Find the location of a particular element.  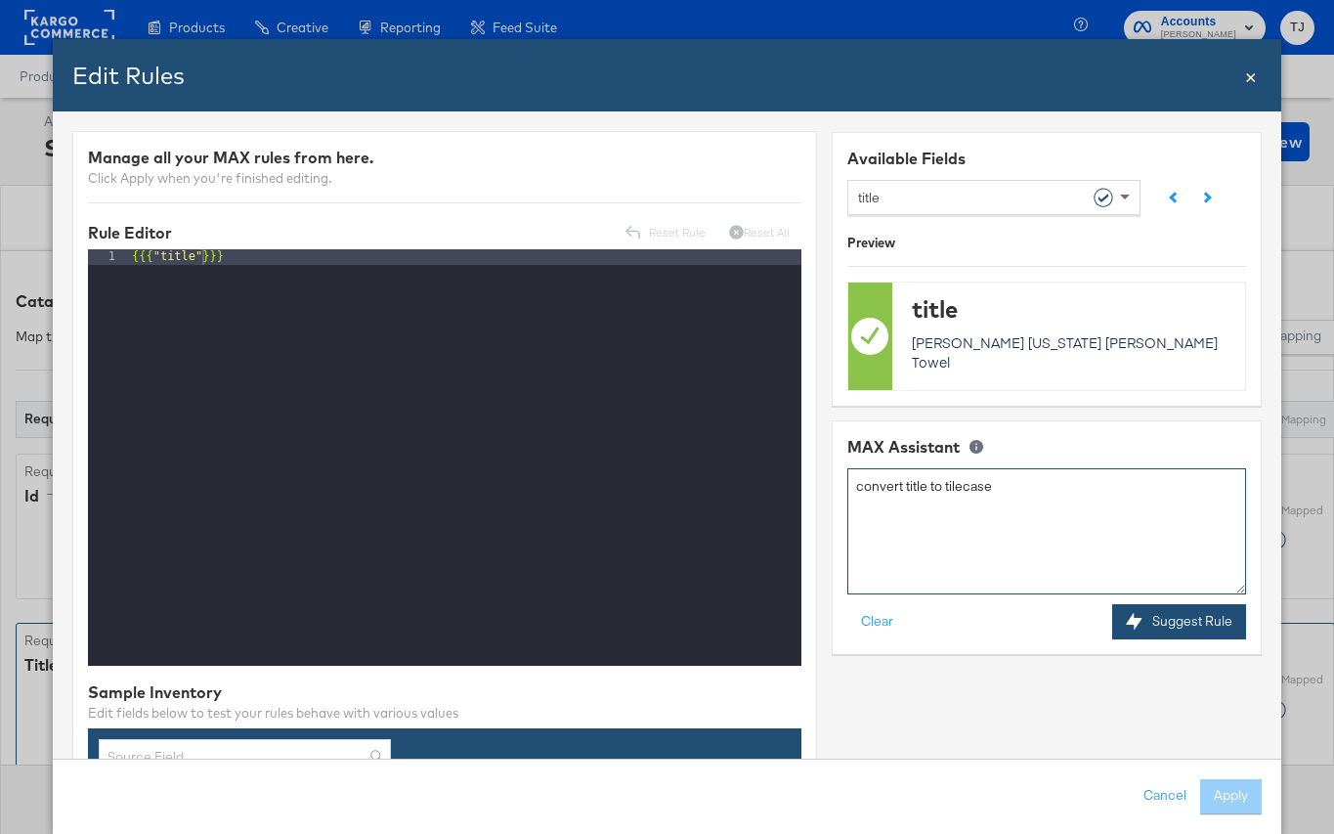

button: Clear is located at coordinates (877, 622).